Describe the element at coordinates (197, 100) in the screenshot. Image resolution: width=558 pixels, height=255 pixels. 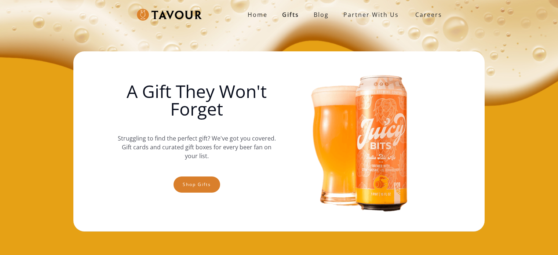
I see `h1: A Gift They Won't Forget` at that location.